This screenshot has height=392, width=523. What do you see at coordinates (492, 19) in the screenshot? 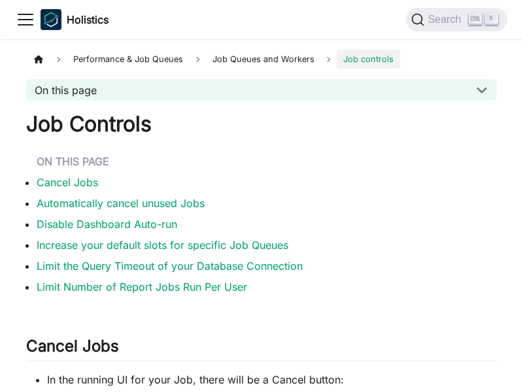
I see `kbd: K` at bounding box center [492, 19].